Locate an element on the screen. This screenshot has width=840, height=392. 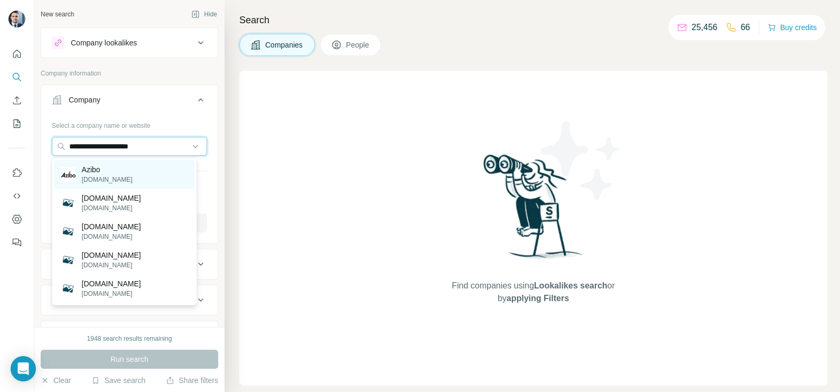
img: aquaparkazibo.com is located at coordinates (68, 203).